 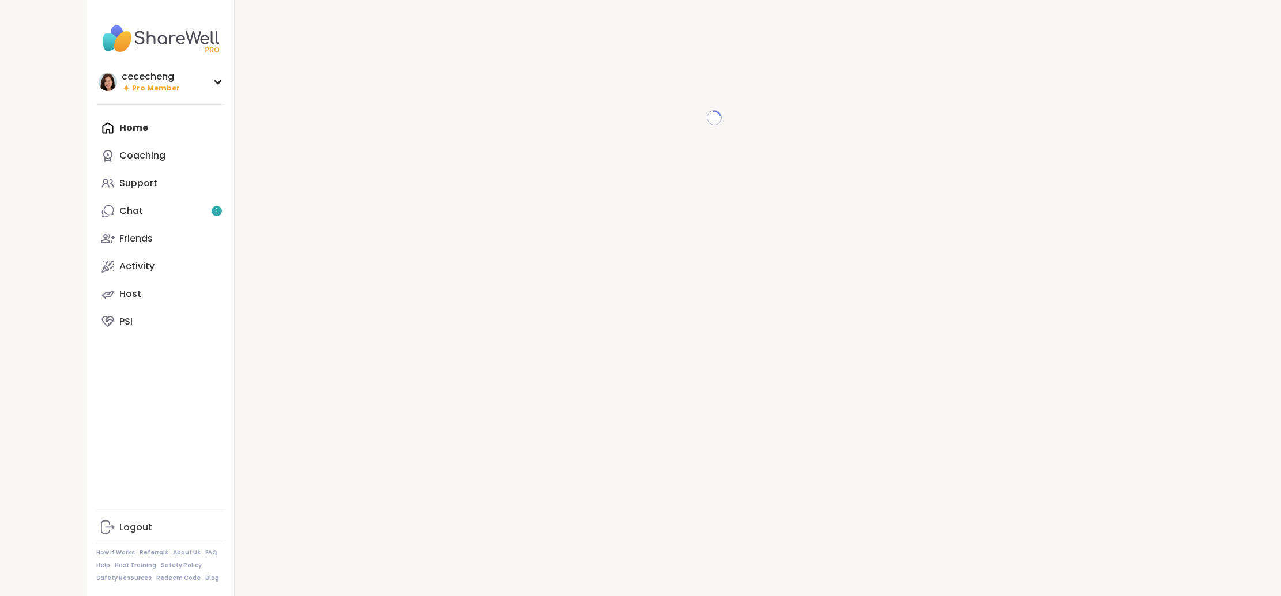 What do you see at coordinates (187, 553) in the screenshot?
I see `a: About Us` at bounding box center [187, 553].